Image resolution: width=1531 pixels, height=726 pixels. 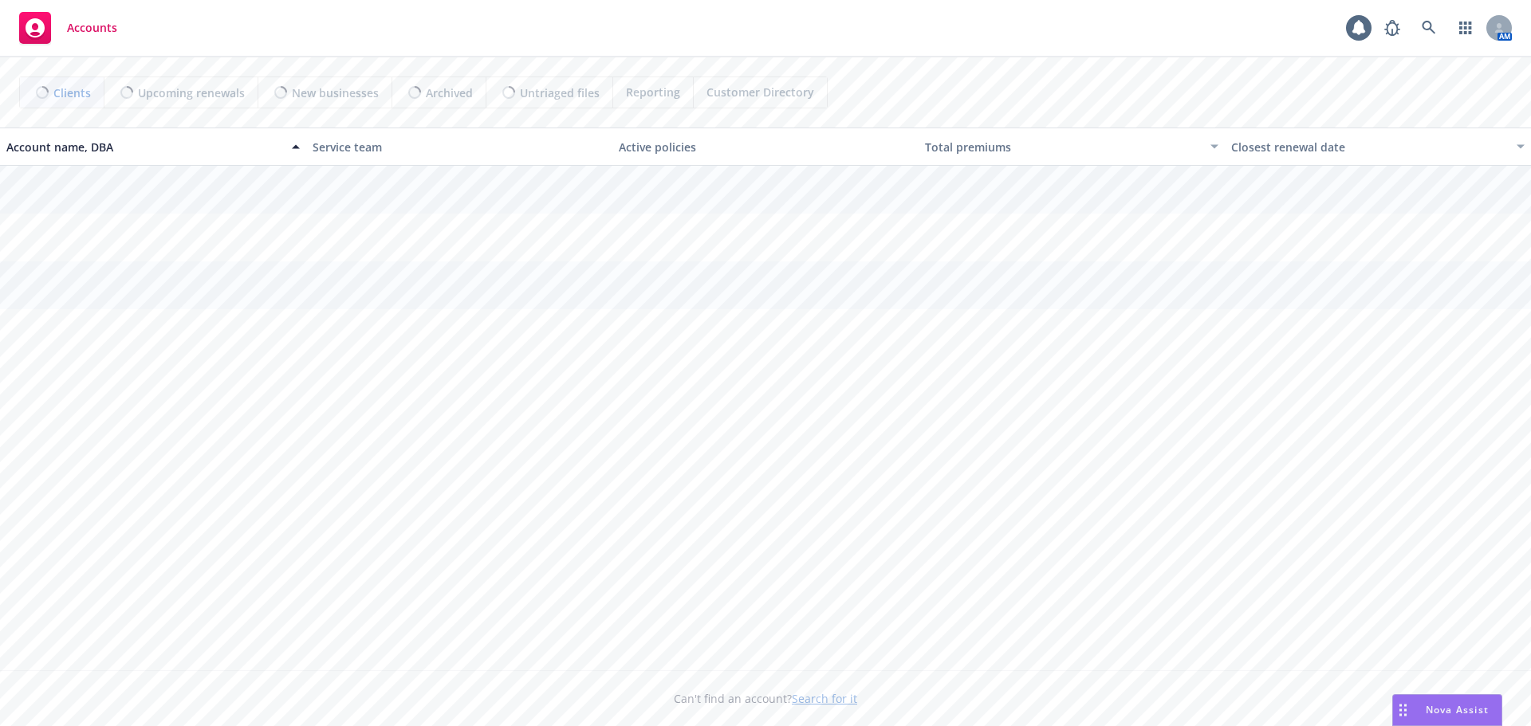 What do you see at coordinates (191, 92) in the screenshot?
I see `span: Upcoming renewals` at bounding box center [191, 92].